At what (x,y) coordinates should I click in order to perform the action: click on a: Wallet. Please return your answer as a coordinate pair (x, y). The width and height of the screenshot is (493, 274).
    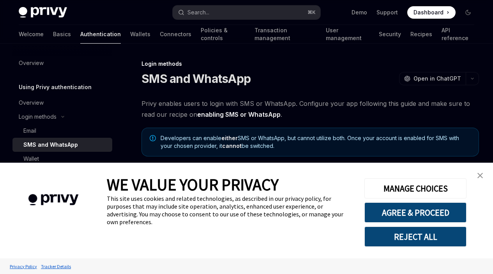
    Looking at the image, I should click on (62, 159).